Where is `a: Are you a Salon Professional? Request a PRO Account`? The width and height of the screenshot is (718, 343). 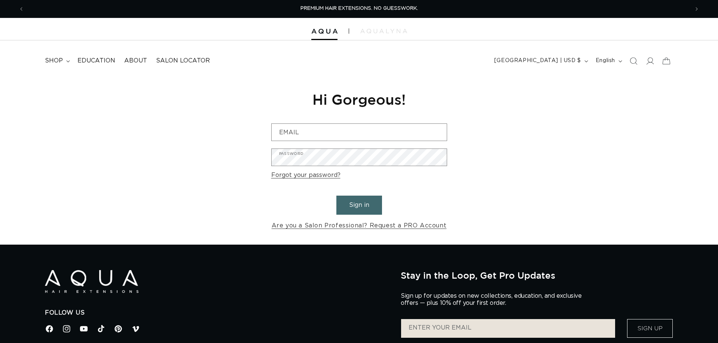 a: Are you a Salon Professional? Request a PRO Account is located at coordinates (359, 226).